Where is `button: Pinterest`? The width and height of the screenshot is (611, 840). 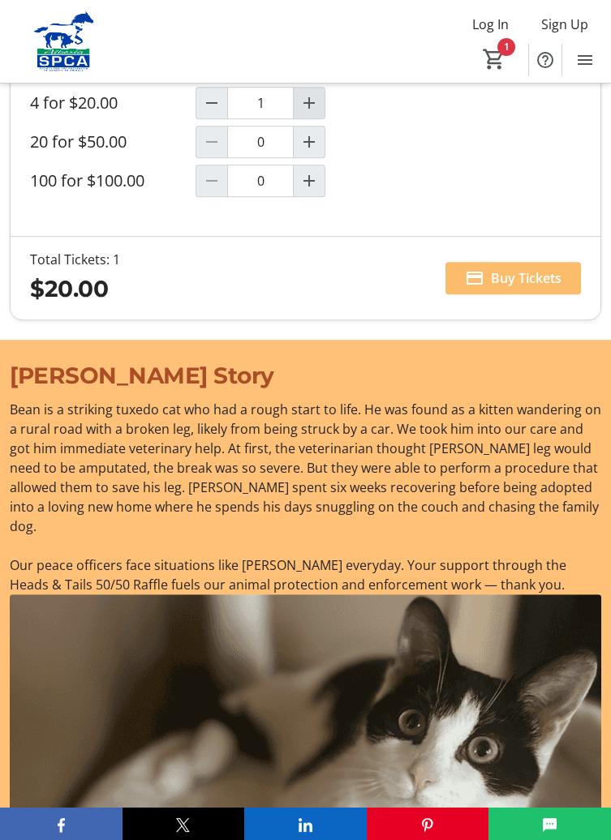 button: Pinterest is located at coordinates (427, 824).